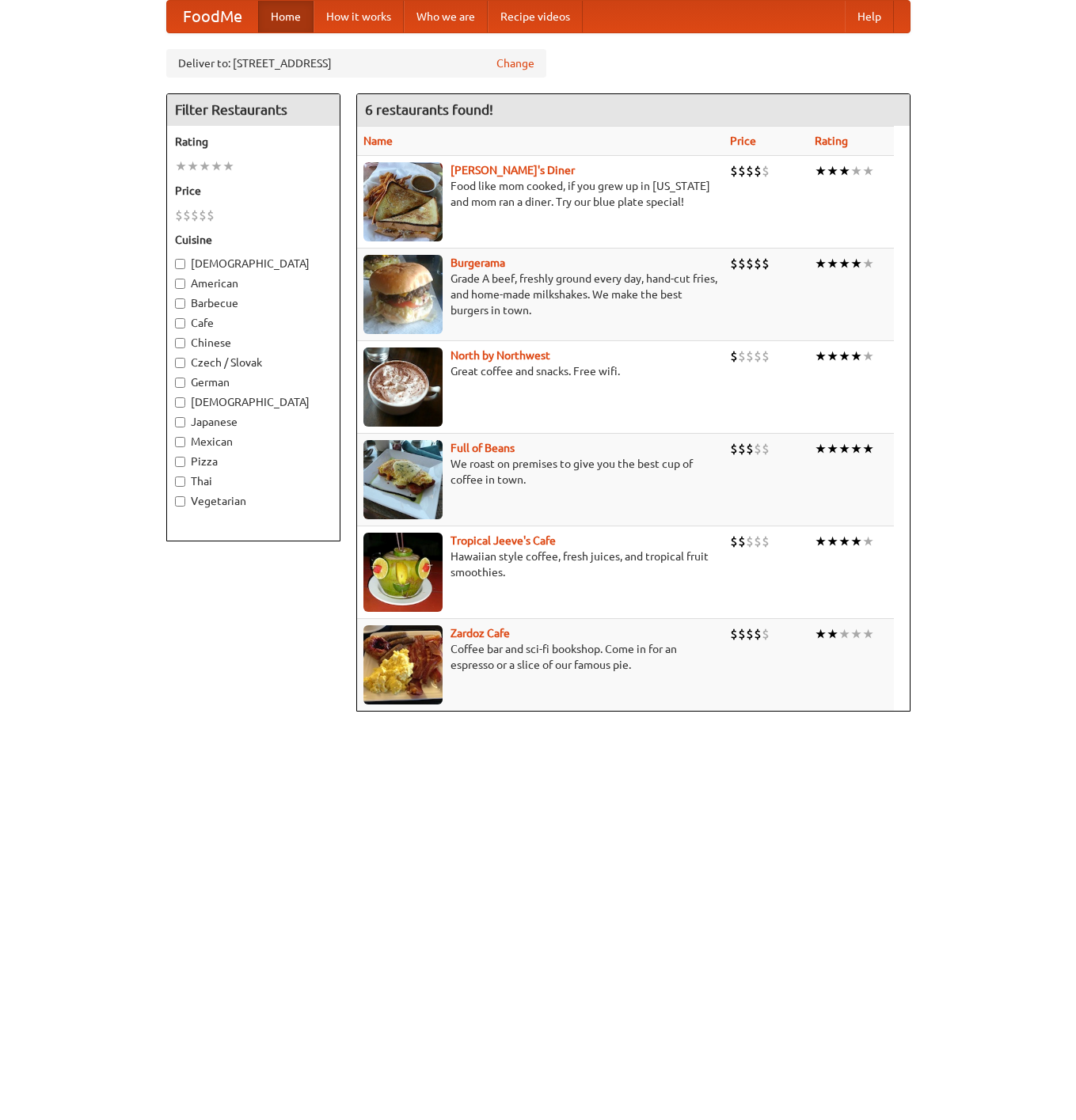 This screenshot has height=1120, width=1076. What do you see at coordinates (869, 16) in the screenshot?
I see `a: Help` at bounding box center [869, 16].